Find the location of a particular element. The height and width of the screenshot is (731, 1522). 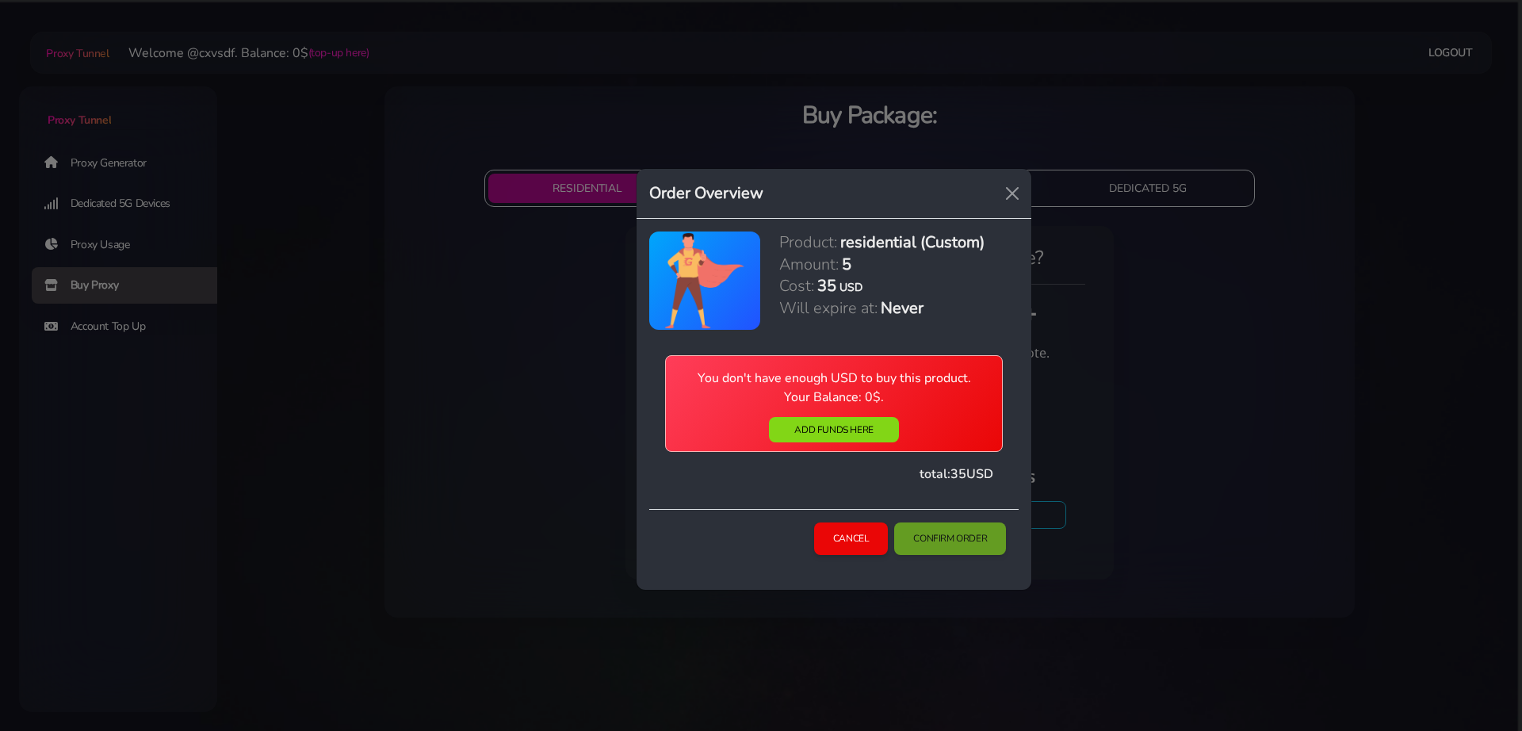

h5: Will expire at: is located at coordinates (829, 308).